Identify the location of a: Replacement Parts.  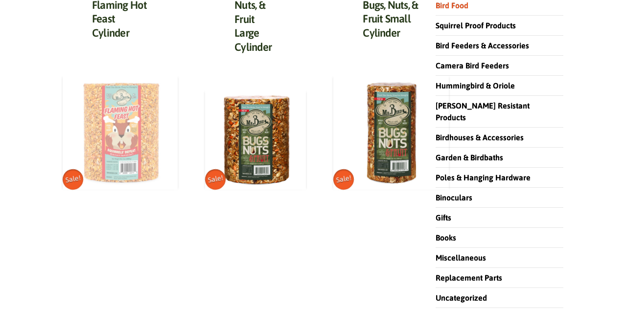
(469, 278).